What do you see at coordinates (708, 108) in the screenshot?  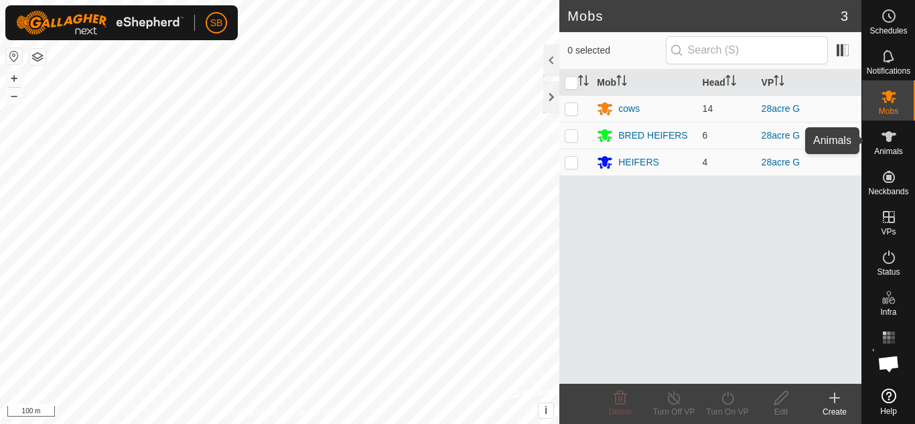 I see `span: 14` at bounding box center [708, 108].